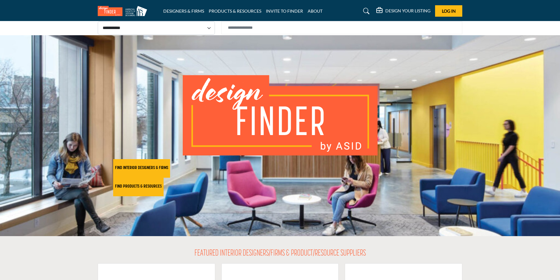  Describe the element at coordinates (235, 11) in the screenshot. I see `a: PRODUCTS & RESOURCES` at that location.